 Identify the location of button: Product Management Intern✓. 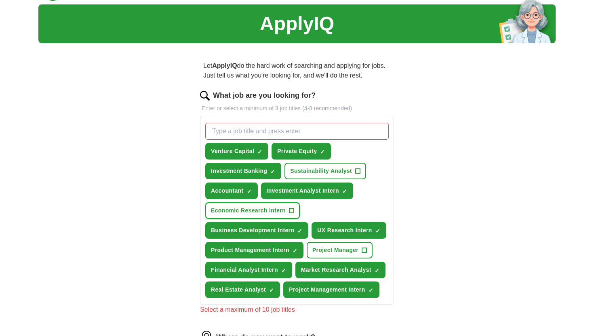
(254, 250).